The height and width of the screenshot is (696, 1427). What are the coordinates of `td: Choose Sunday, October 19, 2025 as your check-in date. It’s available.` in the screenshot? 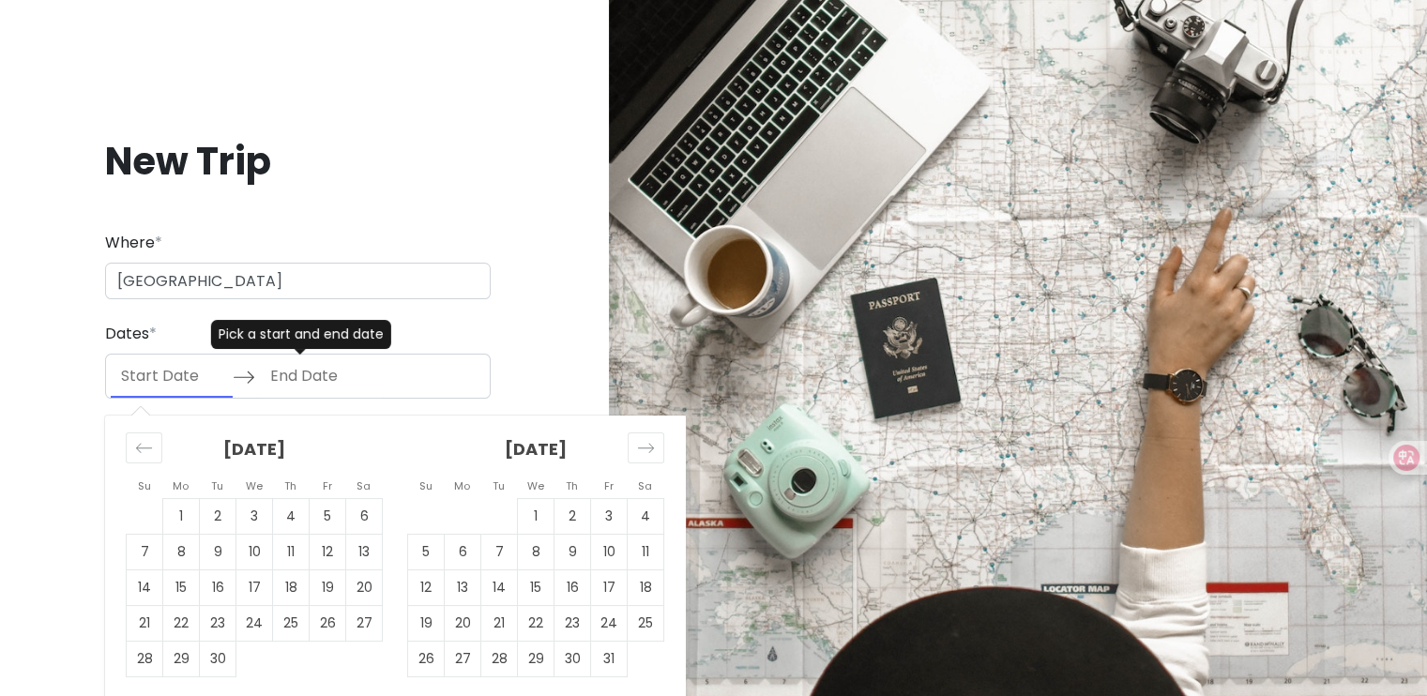 It's located at (426, 623).